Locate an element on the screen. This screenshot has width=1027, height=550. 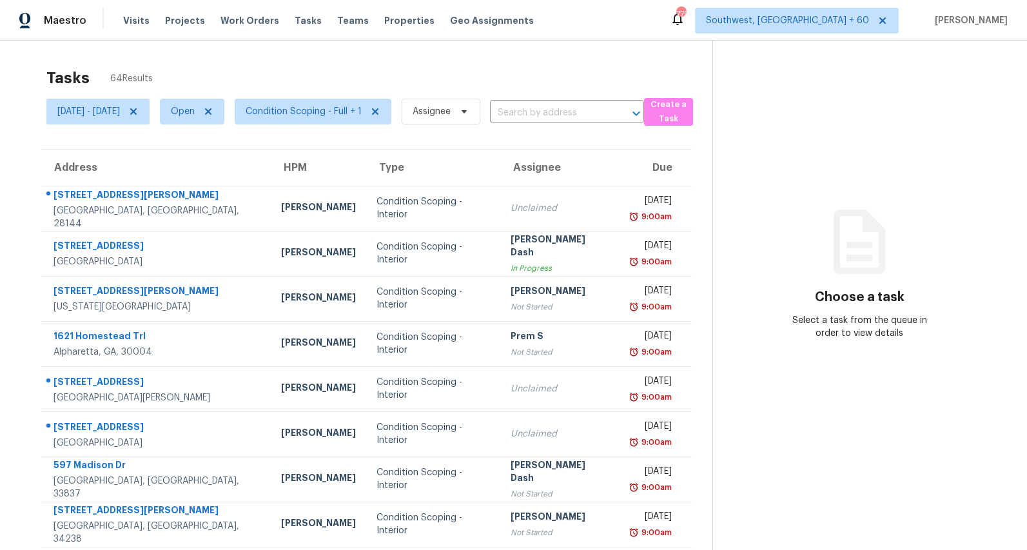
th: Assignee is located at coordinates (560, 168).